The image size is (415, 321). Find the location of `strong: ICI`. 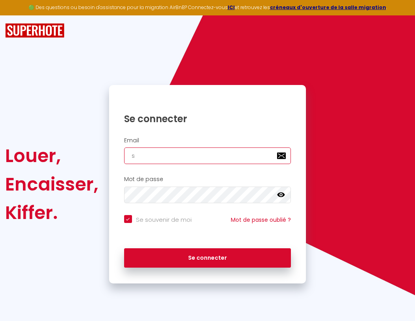

strong: ICI is located at coordinates (231, 7).